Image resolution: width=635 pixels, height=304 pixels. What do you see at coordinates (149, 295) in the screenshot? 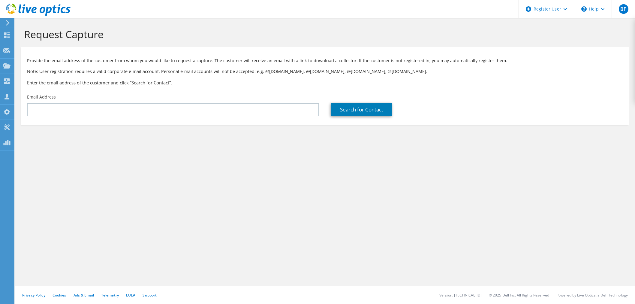
I see `a: Support` at bounding box center [149, 295].